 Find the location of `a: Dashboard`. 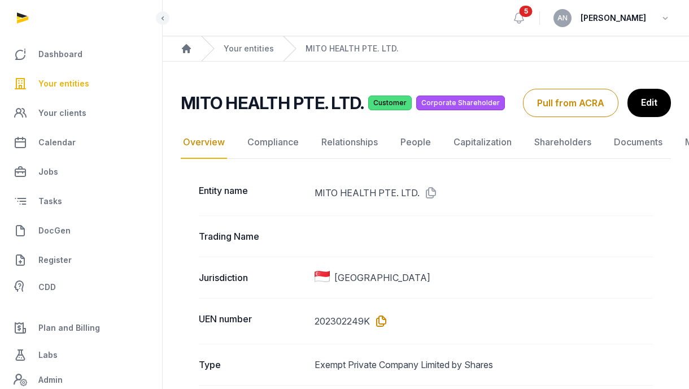

a: Dashboard is located at coordinates (81, 54).